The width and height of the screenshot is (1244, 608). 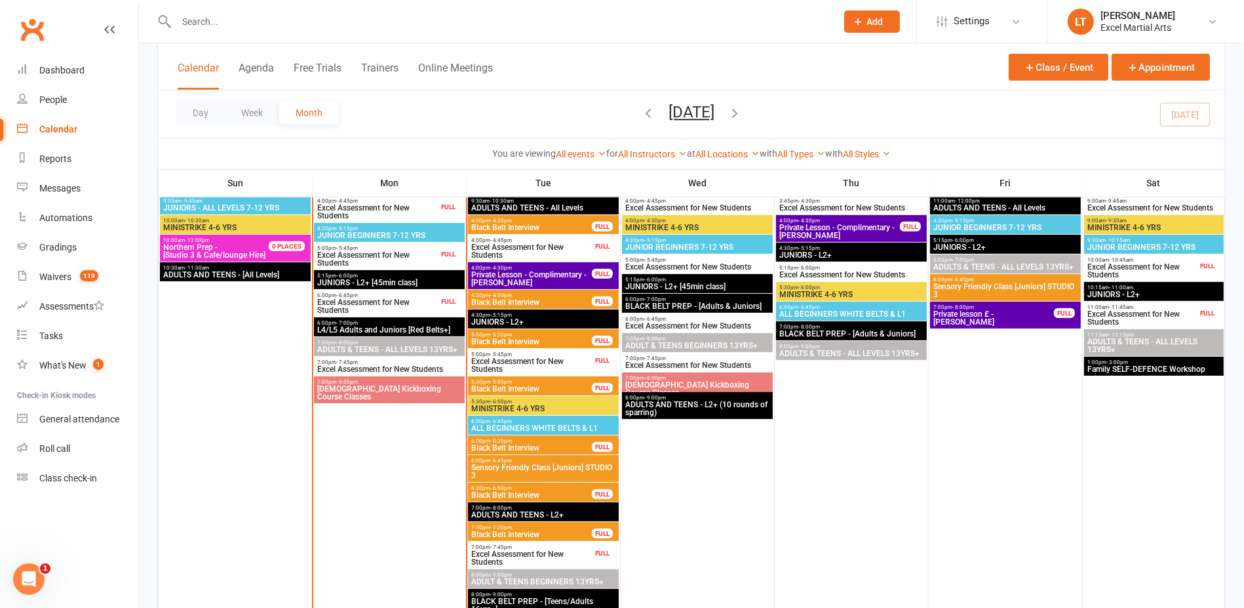 What do you see at coordinates (1153, 183) in the screenshot?
I see `th: Sat` at bounding box center [1153, 183].